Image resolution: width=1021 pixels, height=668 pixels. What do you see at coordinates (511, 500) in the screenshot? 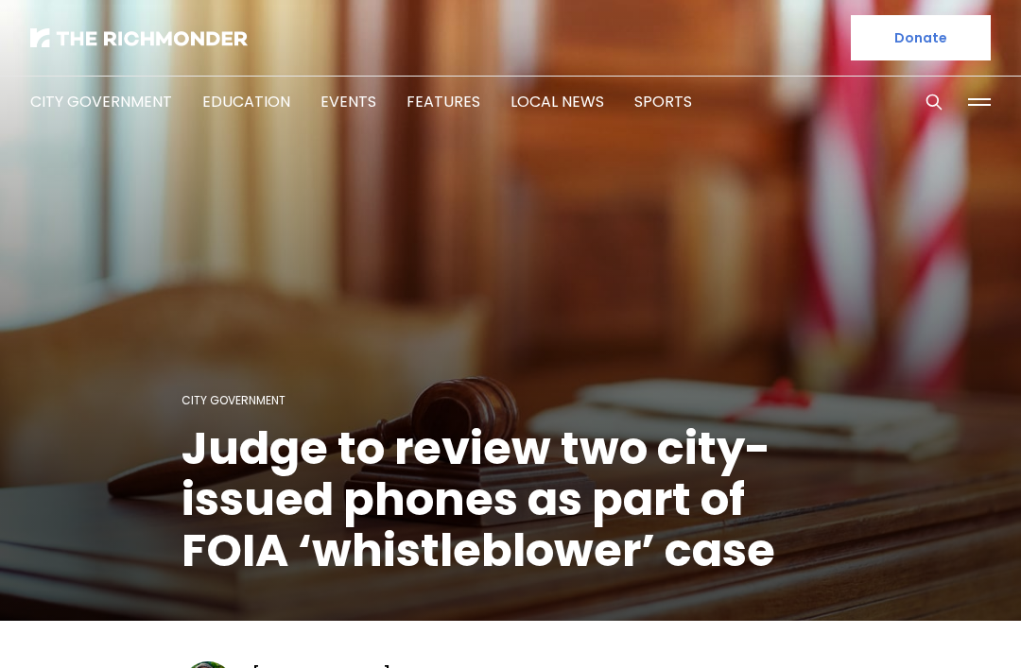
I see `h1: Judge to review two city-issued phones as part of FOIA ‘whistleblower’ case` at bounding box center [511, 500].